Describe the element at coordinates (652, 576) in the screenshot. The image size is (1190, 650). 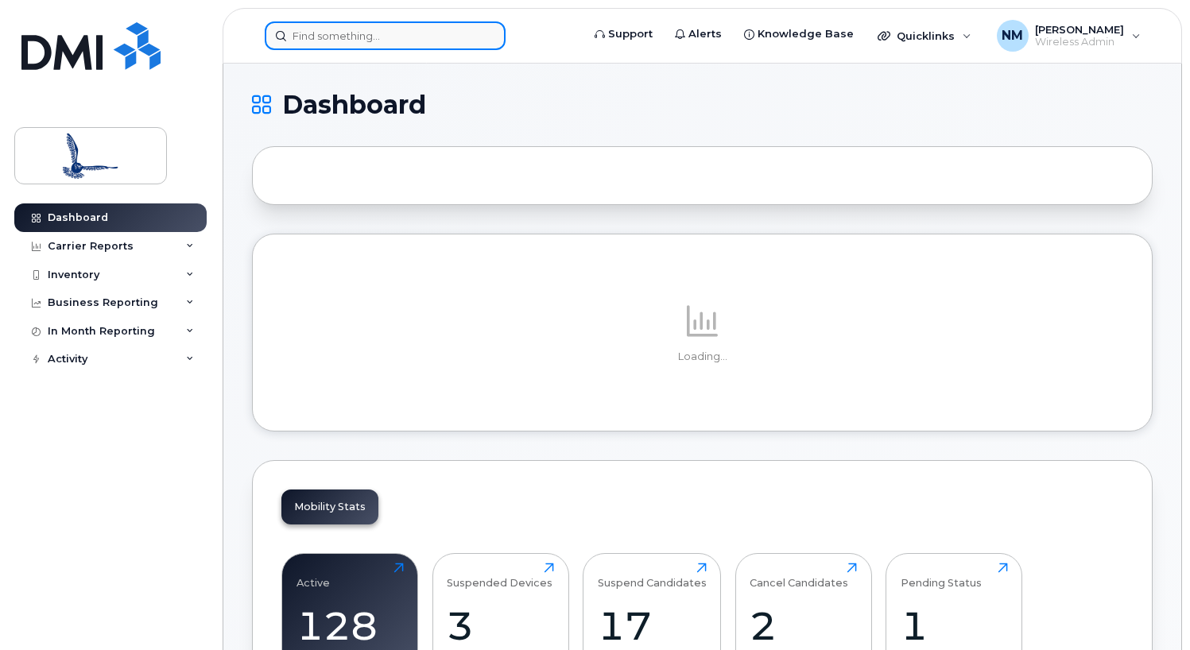
I see `div: Suspend Candidates` at that location.